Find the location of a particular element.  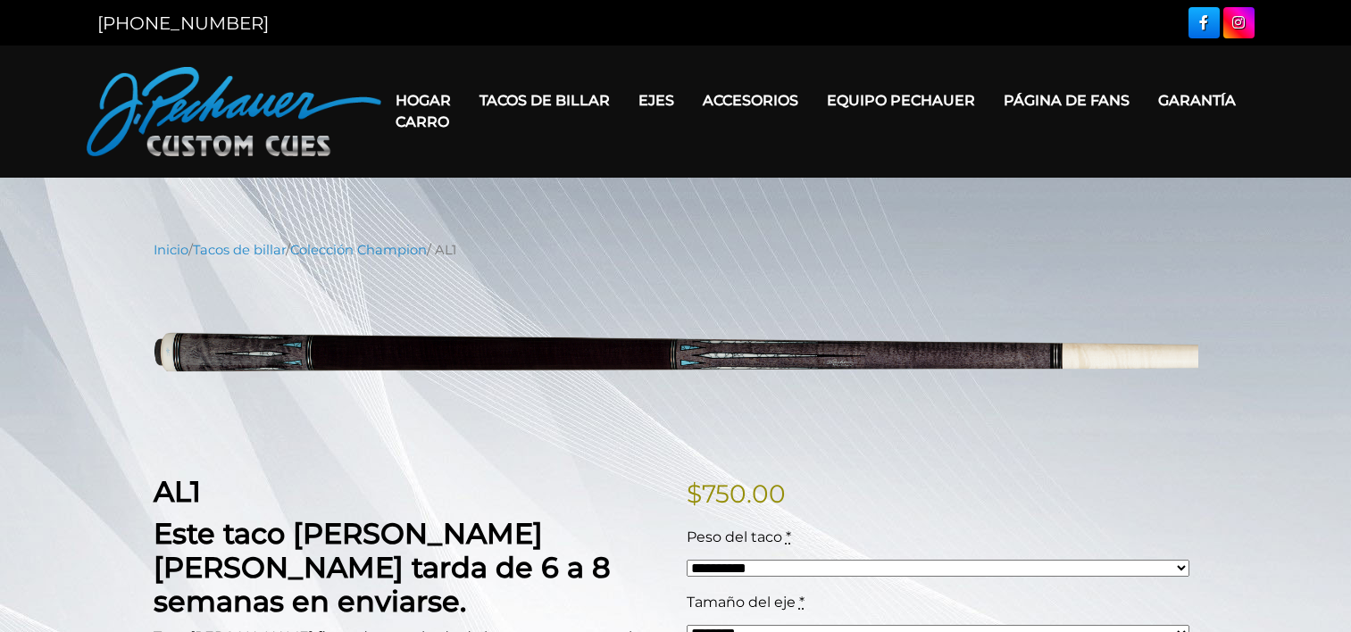

a: Accesorios is located at coordinates (750, 100).